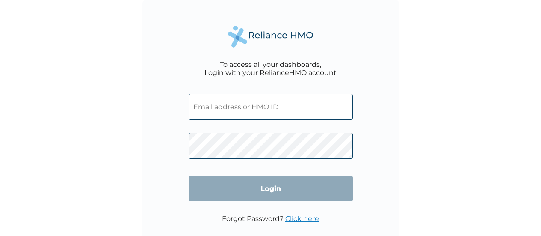 The image size is (541, 236). I want to click on img: Reliance Health's Logo, so click(271, 36).